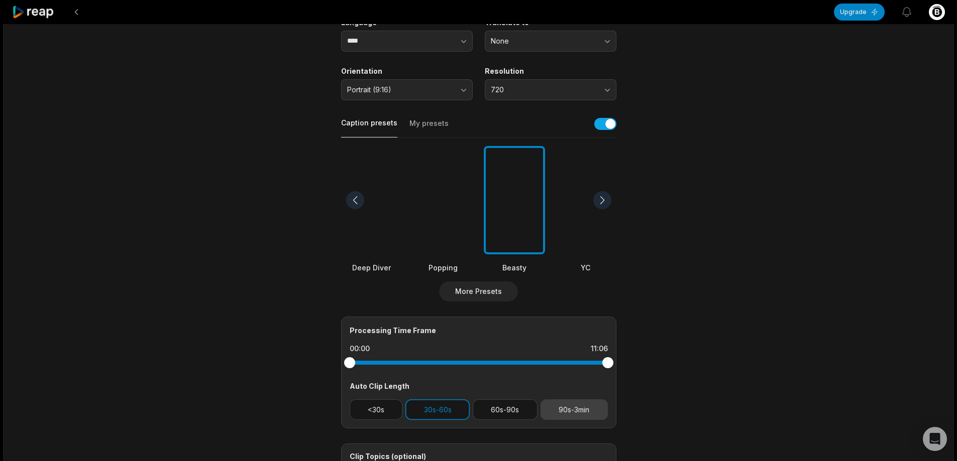 This screenshot has width=957, height=461. I want to click on span: Portrait (9:16), so click(400, 90).